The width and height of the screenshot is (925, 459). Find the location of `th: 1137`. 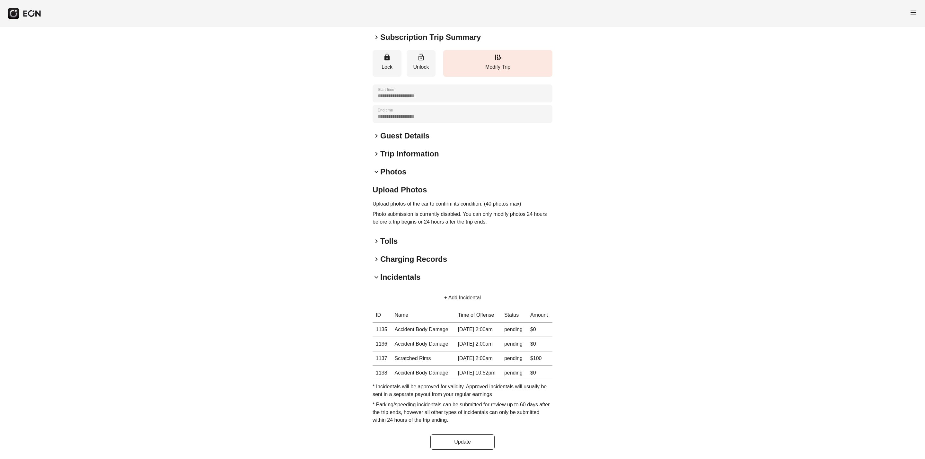

th: 1137 is located at coordinates (382, 358).